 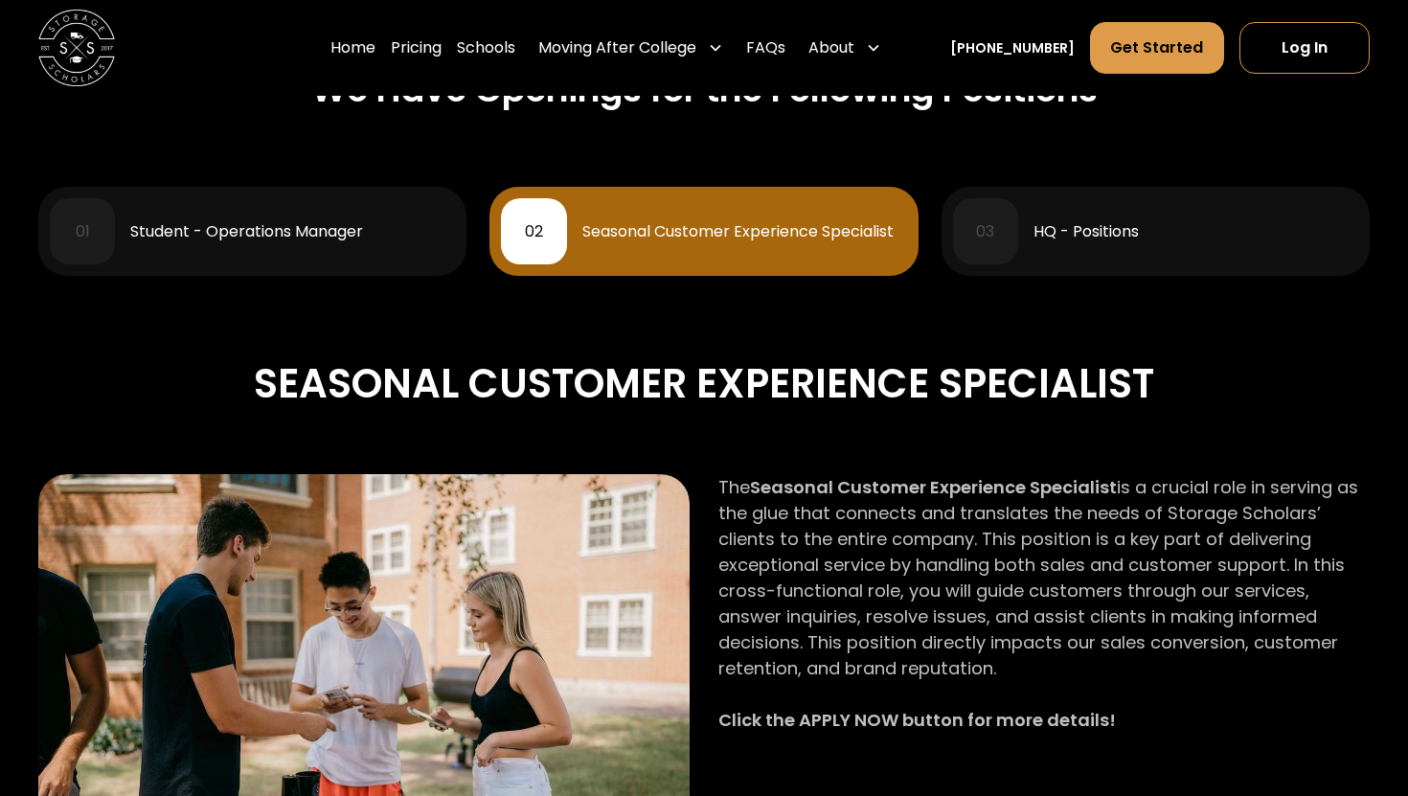 What do you see at coordinates (704, 384) in the screenshot?
I see `div: SEASONAL CUSTOMER EXPERIENCE SPECIALIST` at bounding box center [704, 384].